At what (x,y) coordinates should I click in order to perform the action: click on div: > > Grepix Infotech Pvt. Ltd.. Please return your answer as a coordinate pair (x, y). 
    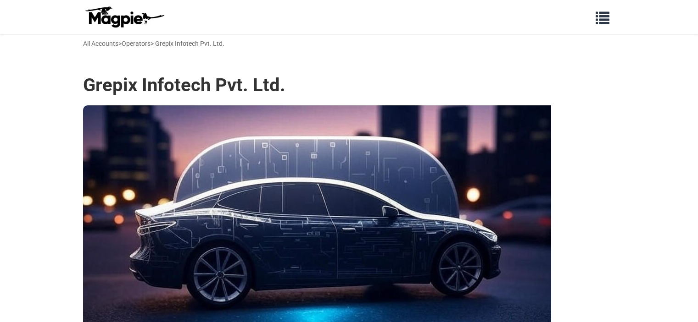
    Looking at the image, I should click on (154, 44).